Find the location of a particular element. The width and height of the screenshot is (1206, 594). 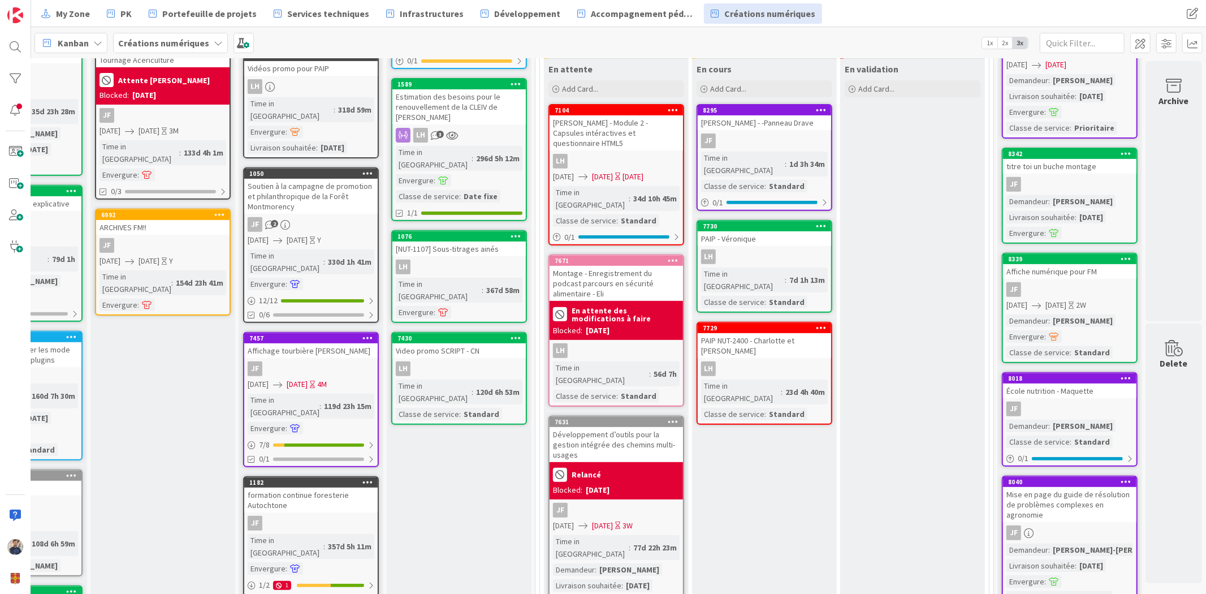

b: Créations numériques is located at coordinates (163, 43).